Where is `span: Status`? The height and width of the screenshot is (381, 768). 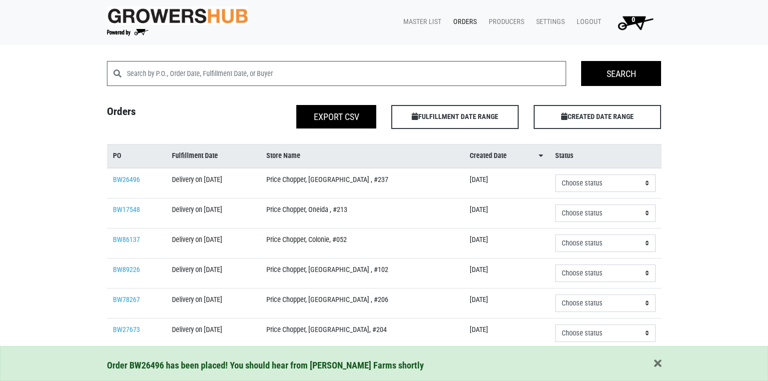
span: Status is located at coordinates (564, 156).